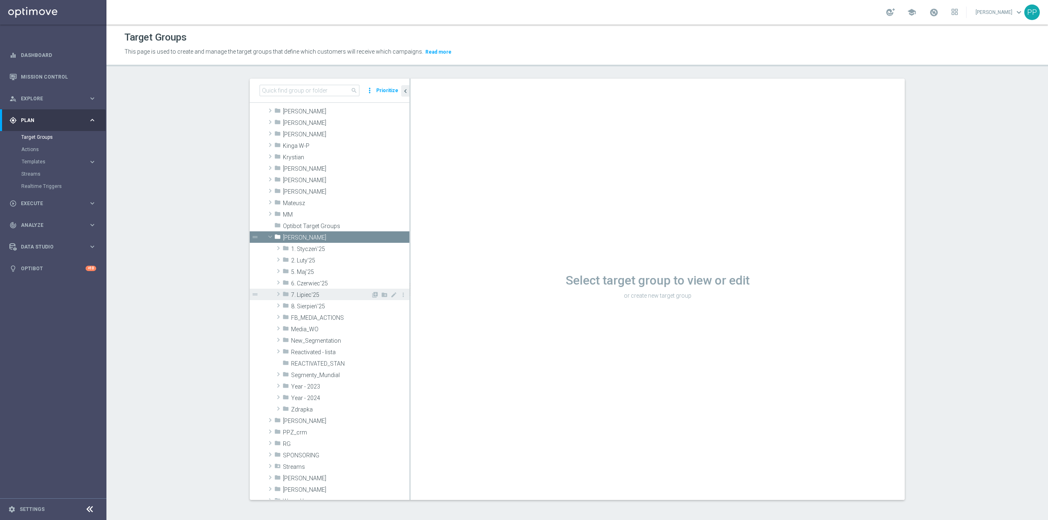 The image size is (1048, 520). Describe the element at coordinates (53, 269) in the screenshot. I see `div: lightbulb Optibot +10` at that location.